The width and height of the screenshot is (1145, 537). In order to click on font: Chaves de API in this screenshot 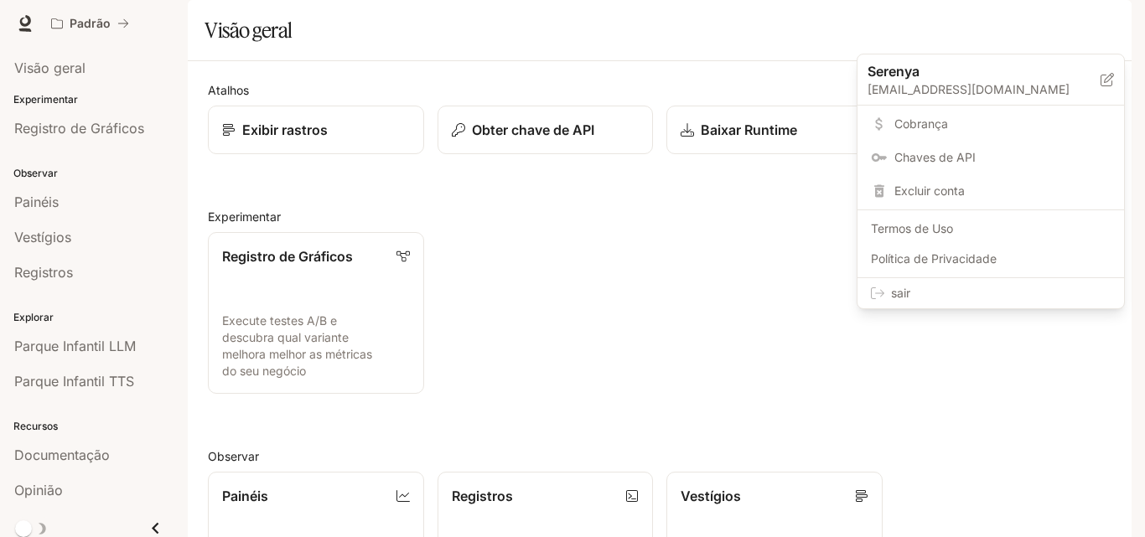, I will do `click(935, 157)`.